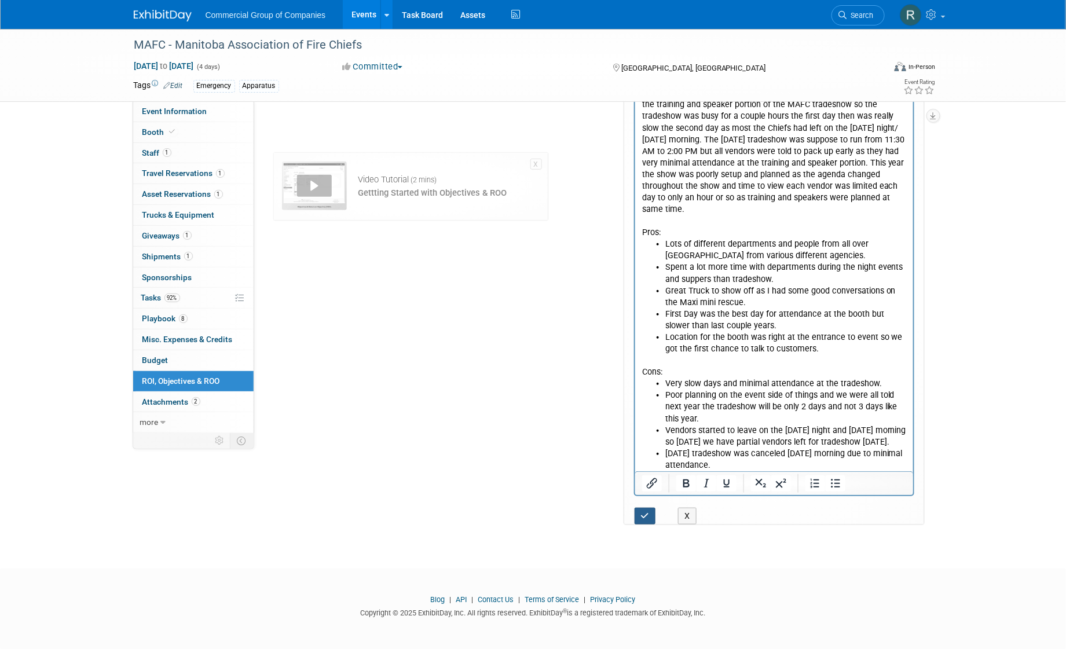 This screenshot has width=1066, height=649. What do you see at coordinates (193, 215) in the screenshot?
I see `a: Trucks & Equipment` at bounding box center [193, 215].